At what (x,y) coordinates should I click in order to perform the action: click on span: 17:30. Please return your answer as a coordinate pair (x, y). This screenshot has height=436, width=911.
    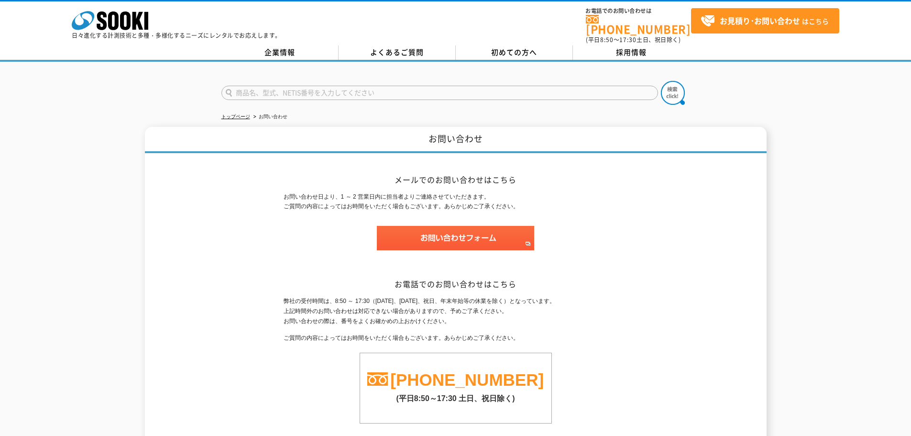
    Looking at the image, I should click on (628, 40).